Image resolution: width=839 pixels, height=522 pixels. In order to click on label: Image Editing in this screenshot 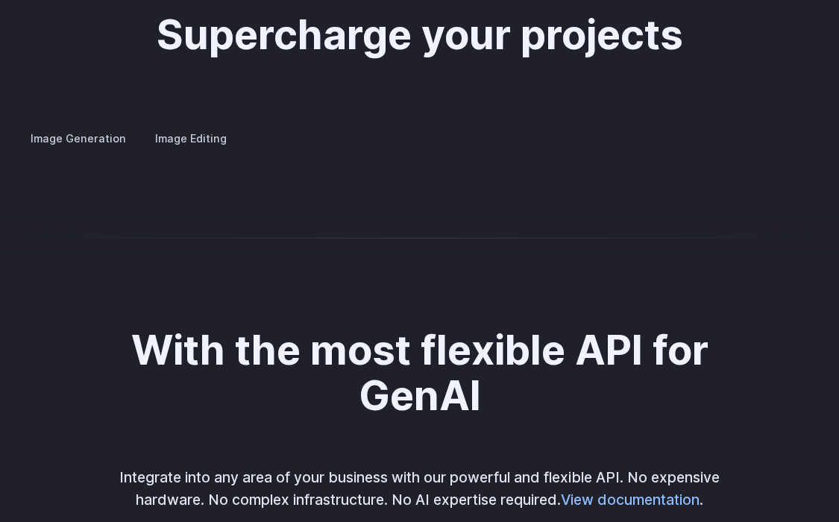, I will do `click(191, 138)`.